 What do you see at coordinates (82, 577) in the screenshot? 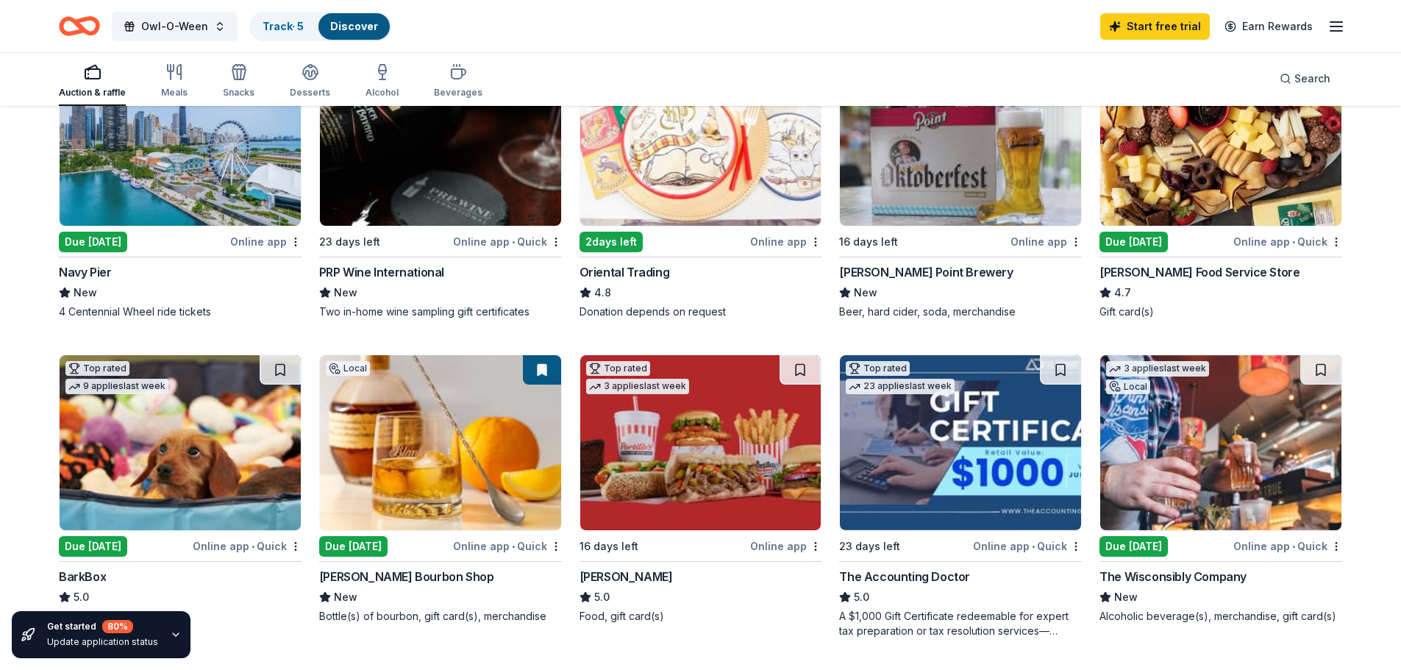
I see `div: BarkBox` at bounding box center [82, 577].